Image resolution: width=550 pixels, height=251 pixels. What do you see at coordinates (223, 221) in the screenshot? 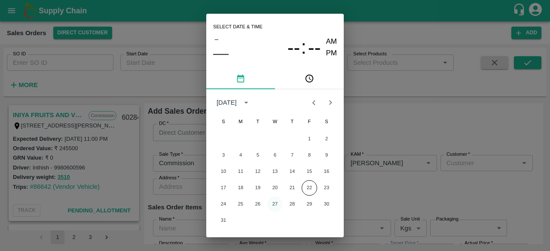
I see `button: 31` at bounding box center [223, 221].